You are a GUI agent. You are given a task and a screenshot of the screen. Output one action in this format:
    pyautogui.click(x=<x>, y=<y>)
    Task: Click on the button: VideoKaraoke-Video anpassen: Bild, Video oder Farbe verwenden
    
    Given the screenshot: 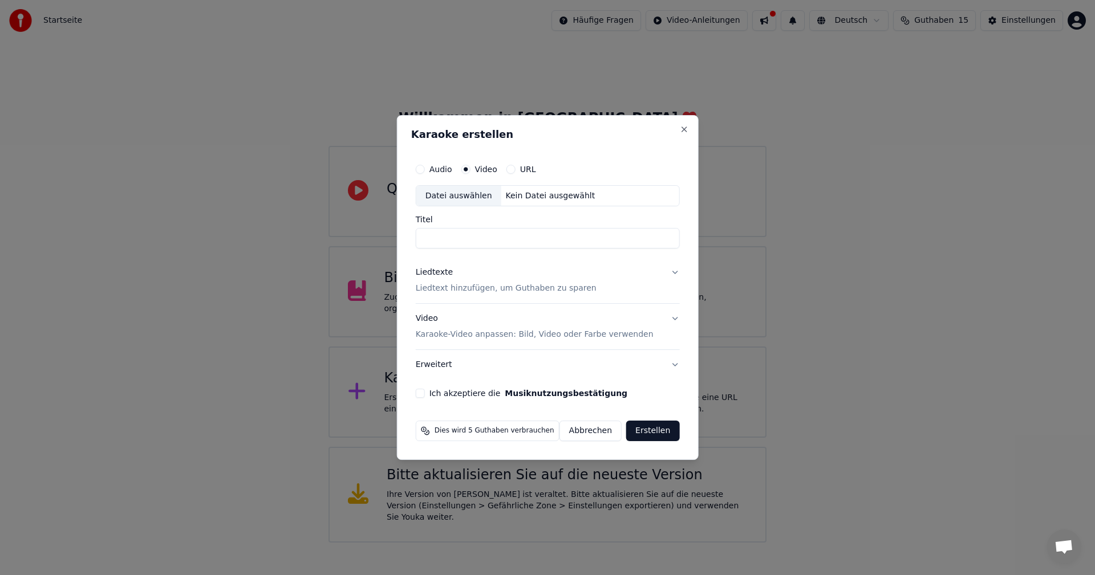 What is the action you would take?
    pyautogui.click(x=548, y=327)
    